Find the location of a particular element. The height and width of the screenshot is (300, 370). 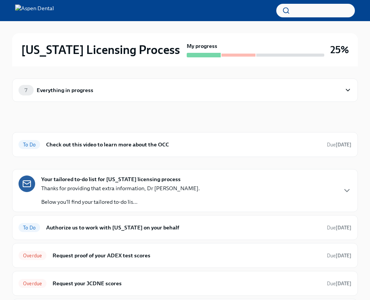

span: September 7th, 2025 12:00 is located at coordinates (339, 145).